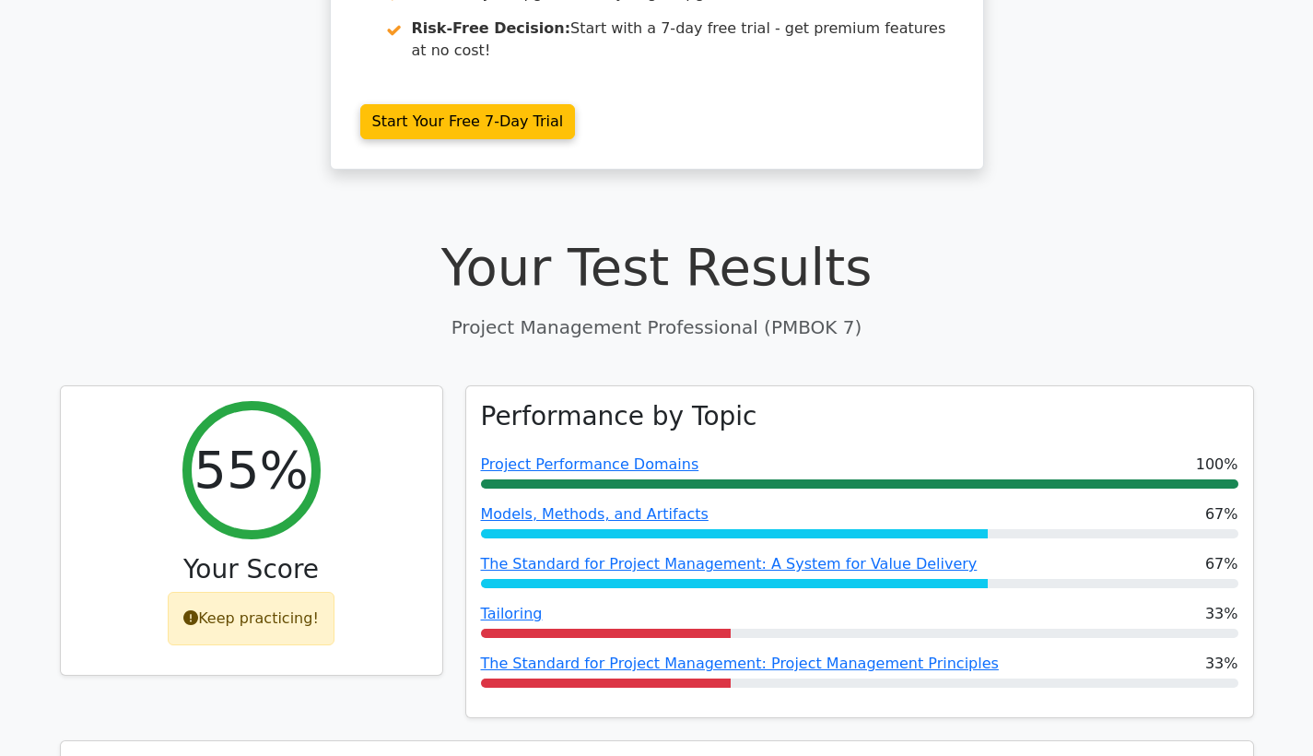  What do you see at coordinates (468, 122) in the screenshot?
I see `a: Start Your Free 7-Day Trial` at bounding box center [468, 122].